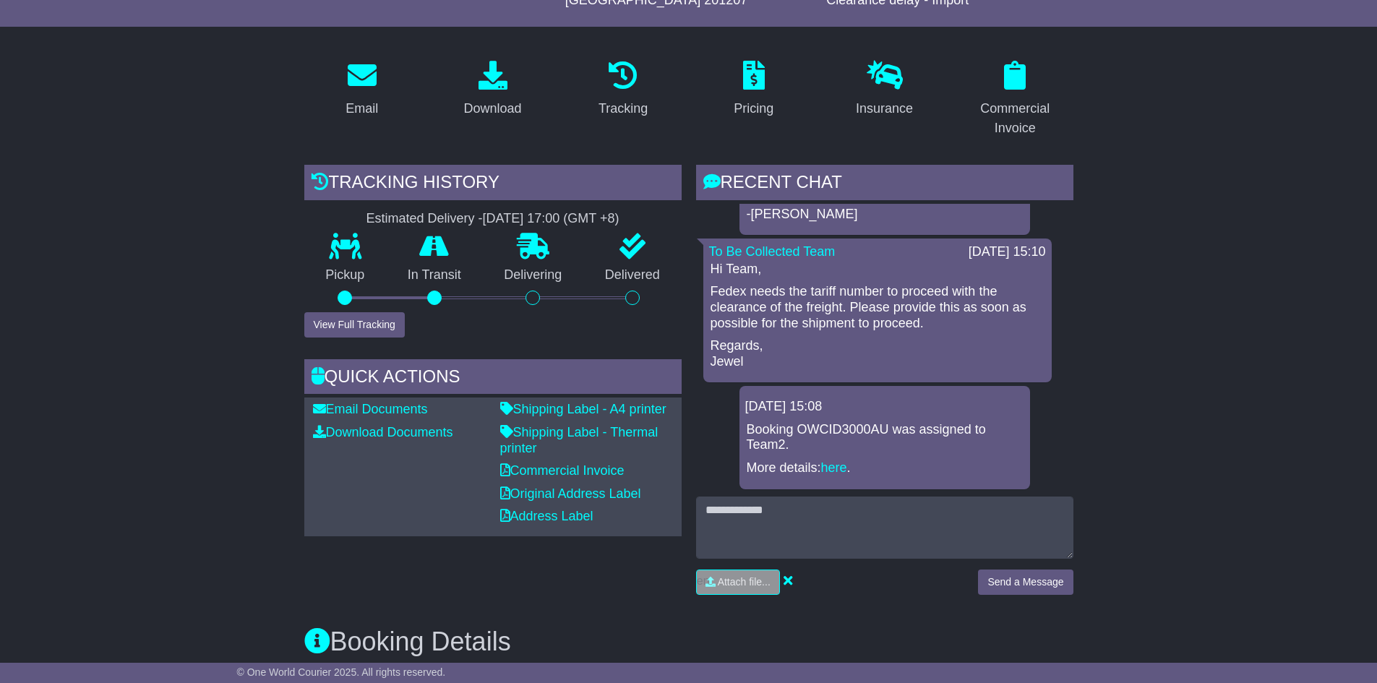 The height and width of the screenshot is (683, 1377). What do you see at coordinates (885, 184) in the screenshot?
I see `div: RECENT CHAT` at bounding box center [885, 184].